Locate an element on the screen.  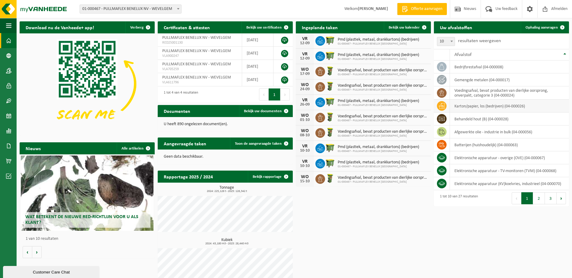
span: Afvalstof is located at coordinates (463, 55).